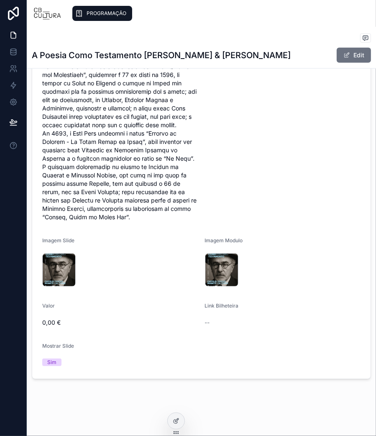 Image resolution: width=376 pixels, height=436 pixels. What do you see at coordinates (47, 13) in the screenshot?
I see `img: App logo` at bounding box center [47, 13].